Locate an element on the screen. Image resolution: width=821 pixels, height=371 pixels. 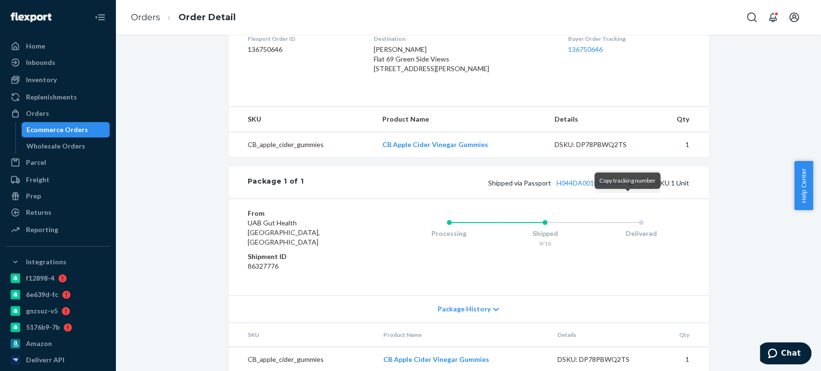
div: Freight is located at coordinates (38, 180).